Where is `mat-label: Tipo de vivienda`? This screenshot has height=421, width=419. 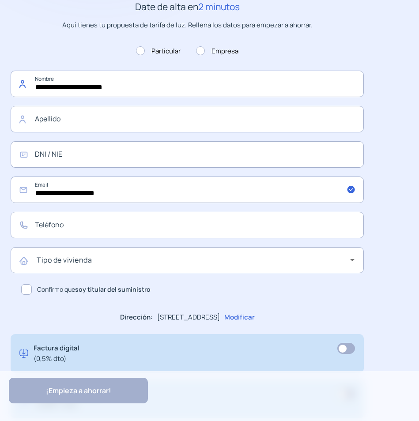 mat-label: Tipo de vivienda is located at coordinates (64, 260).